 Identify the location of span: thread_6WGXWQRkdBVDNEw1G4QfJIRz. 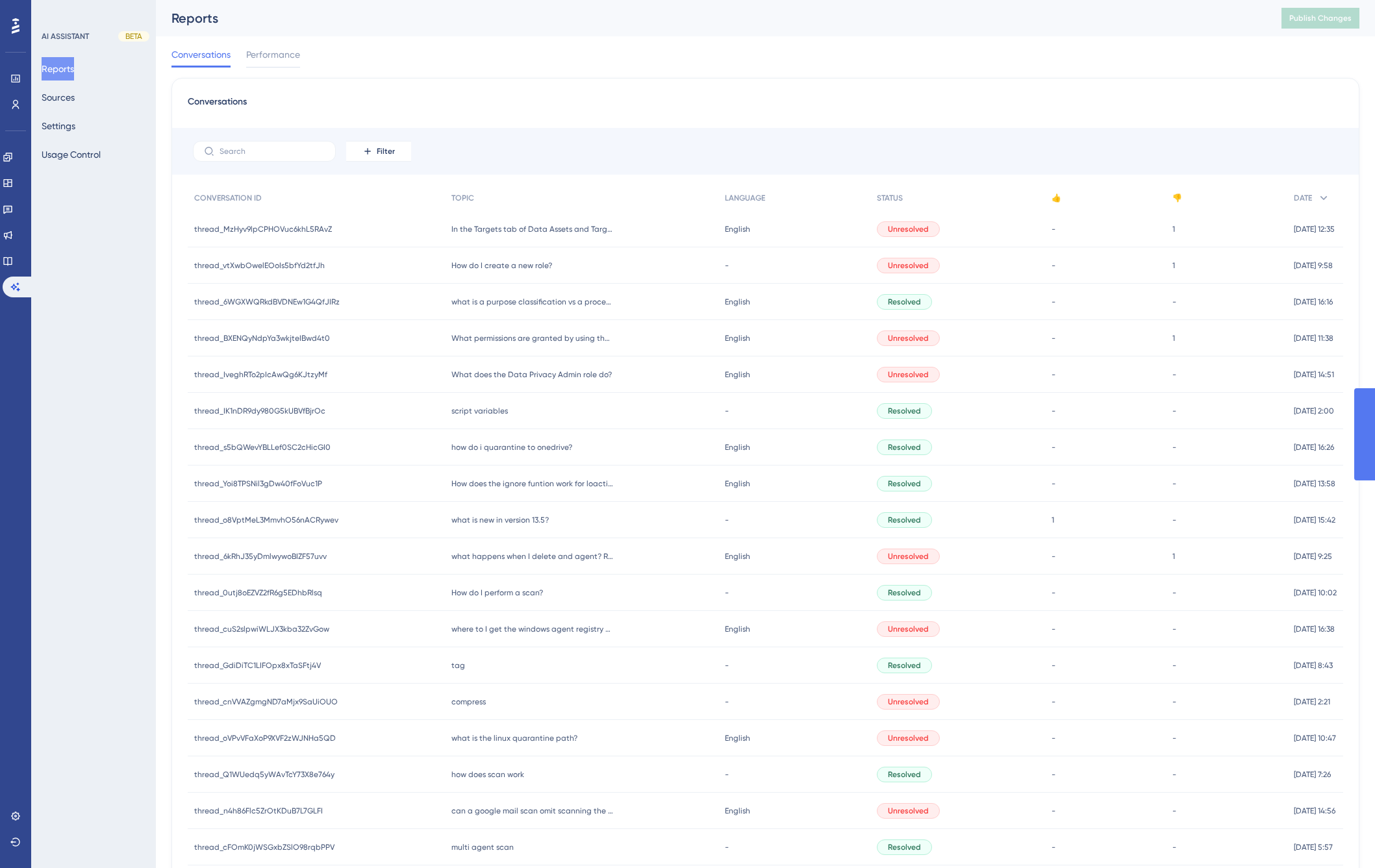
(267, 302).